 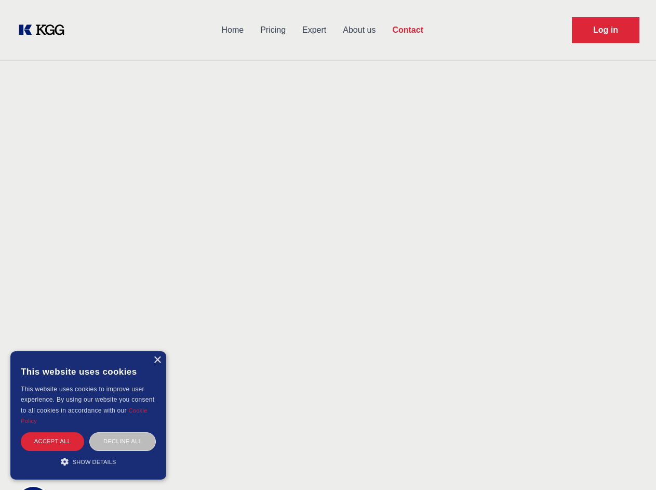 What do you see at coordinates (88, 371) in the screenshot?
I see `div: This website uses cookies` at bounding box center [88, 371].